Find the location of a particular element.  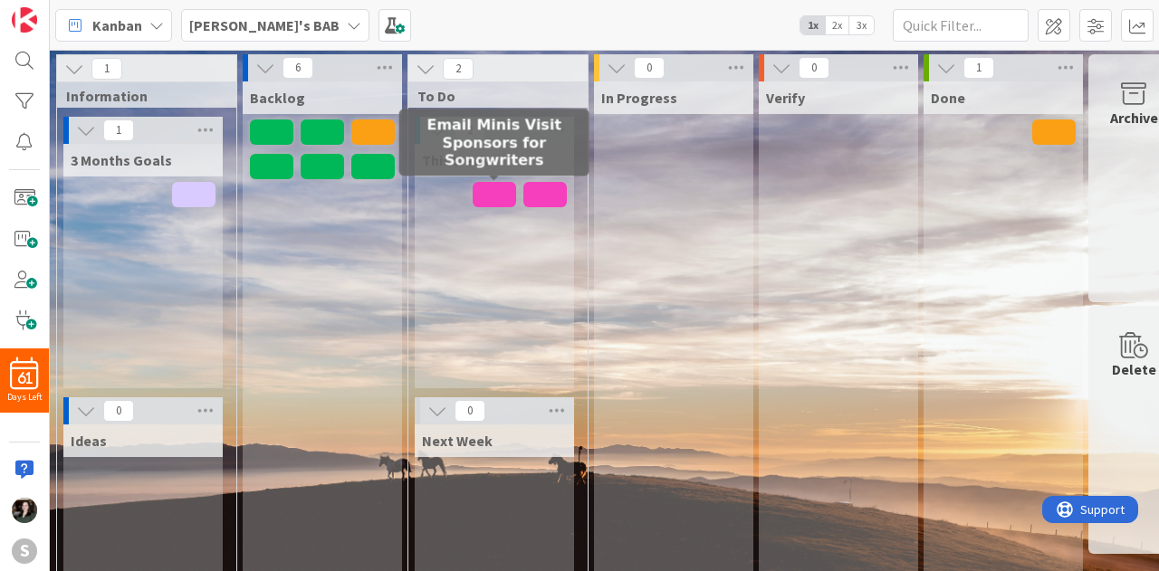

span: 3x is located at coordinates (861, 25).